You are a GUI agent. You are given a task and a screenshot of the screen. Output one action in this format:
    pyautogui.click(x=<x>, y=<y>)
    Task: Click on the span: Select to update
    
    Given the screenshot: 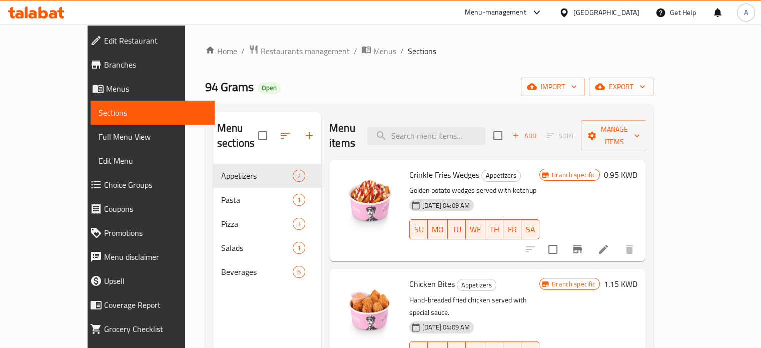 What is the action you would take?
    pyautogui.click(x=553, y=249)
    